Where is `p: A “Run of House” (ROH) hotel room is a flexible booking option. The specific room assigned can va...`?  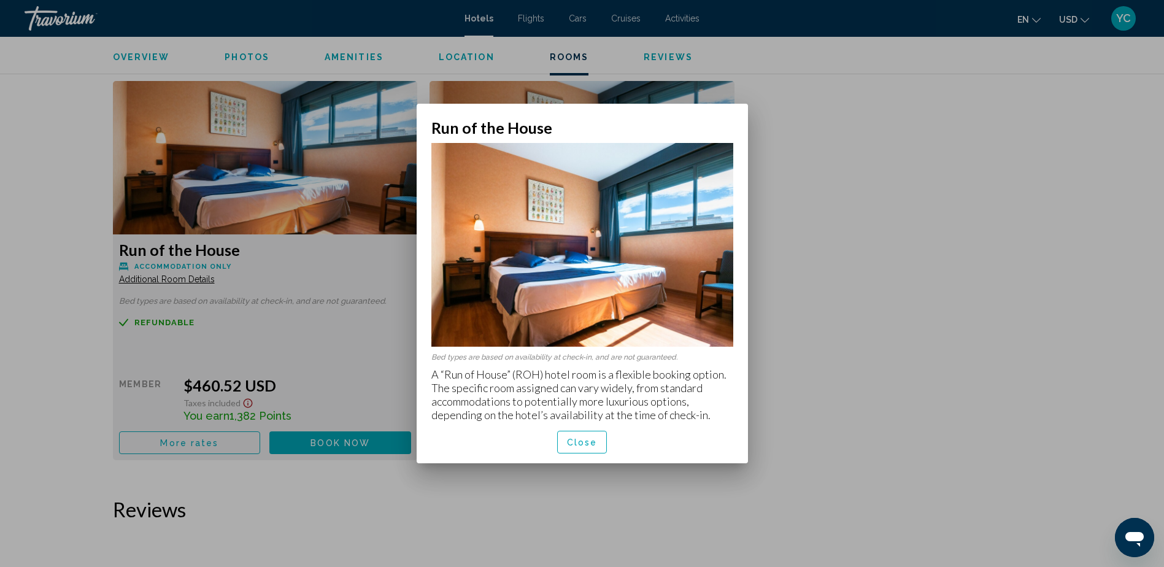
p: A “Run of House” (ROH) hotel room is a flexible booking option. The specific room assigned can va... is located at coordinates (582, 394).